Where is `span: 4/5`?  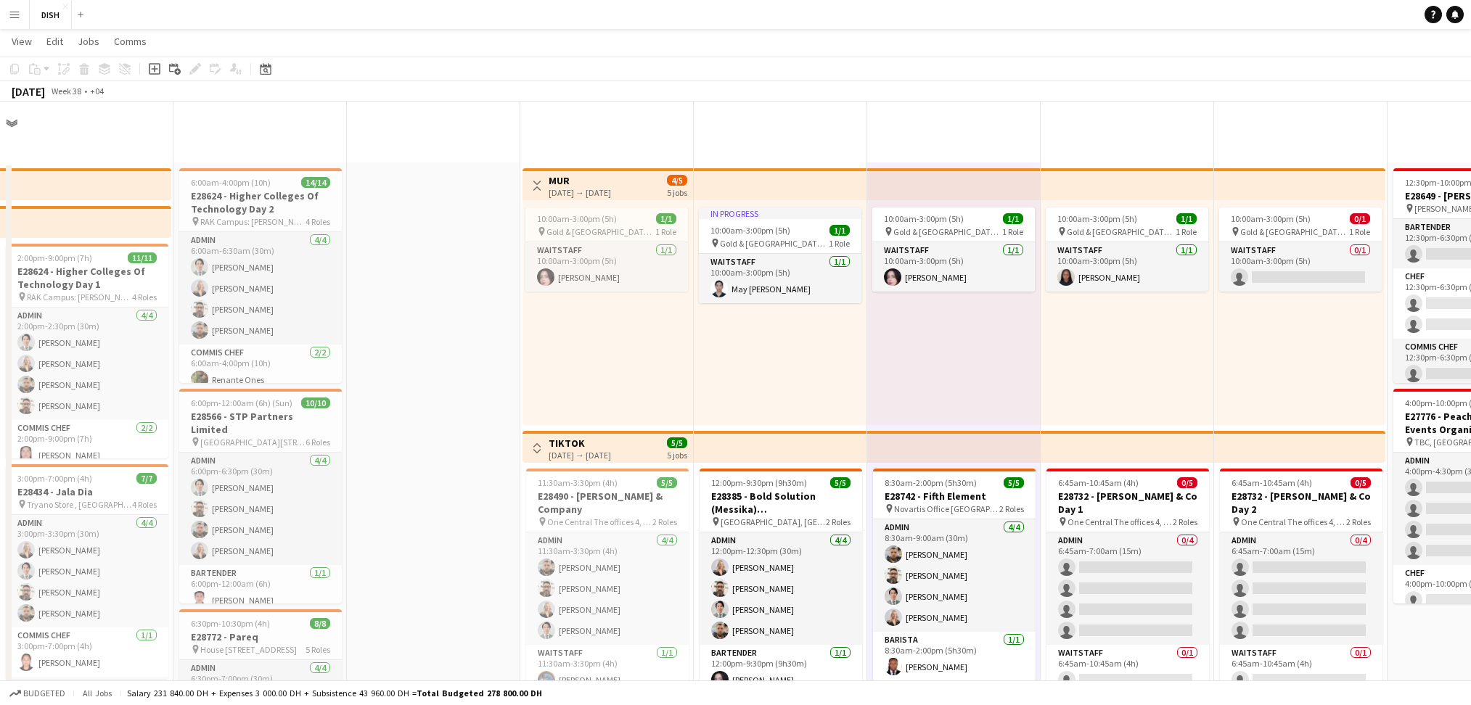
span: 4/5 is located at coordinates (677, 180).